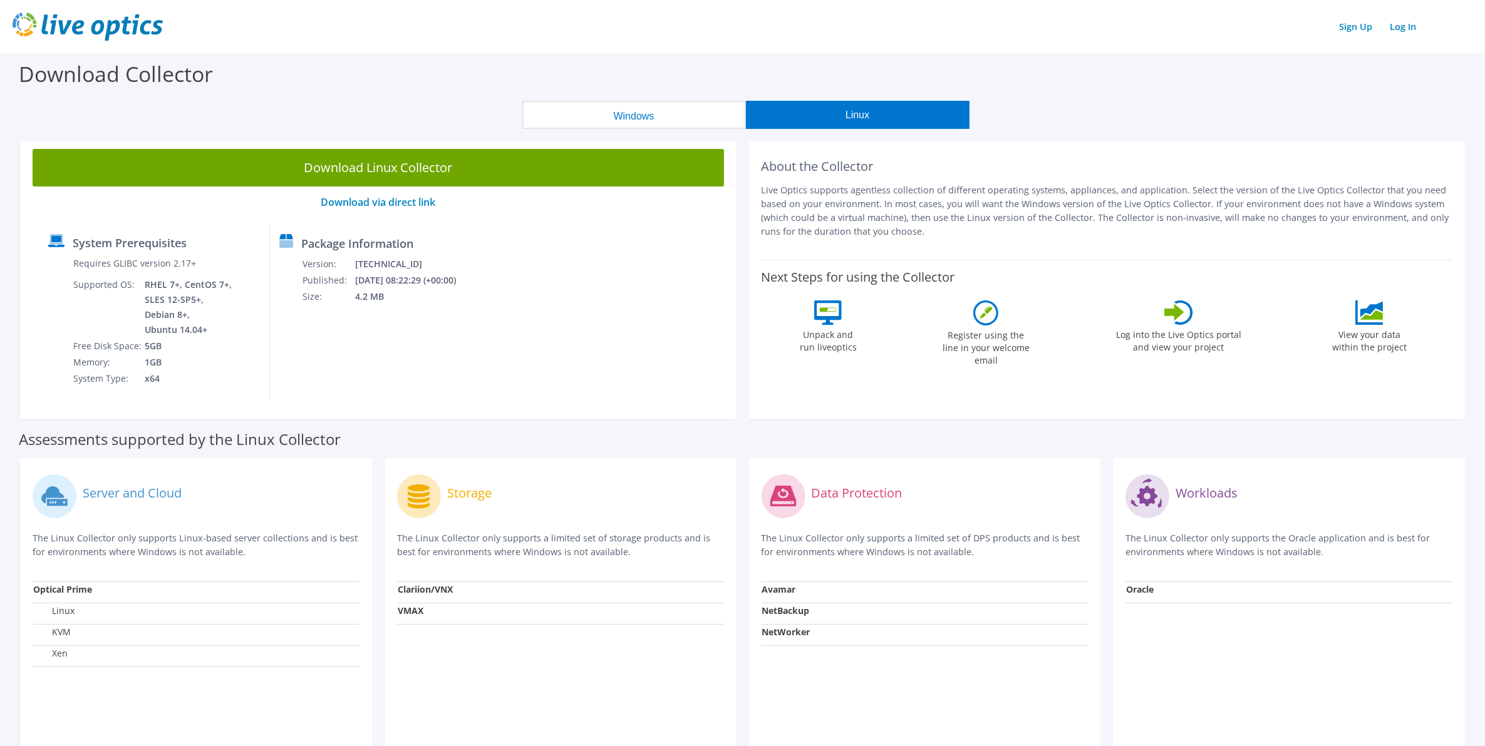 This screenshot has width=1485, height=746. What do you see at coordinates (857, 493) in the screenshot?
I see `label: Data Protection` at bounding box center [857, 493].